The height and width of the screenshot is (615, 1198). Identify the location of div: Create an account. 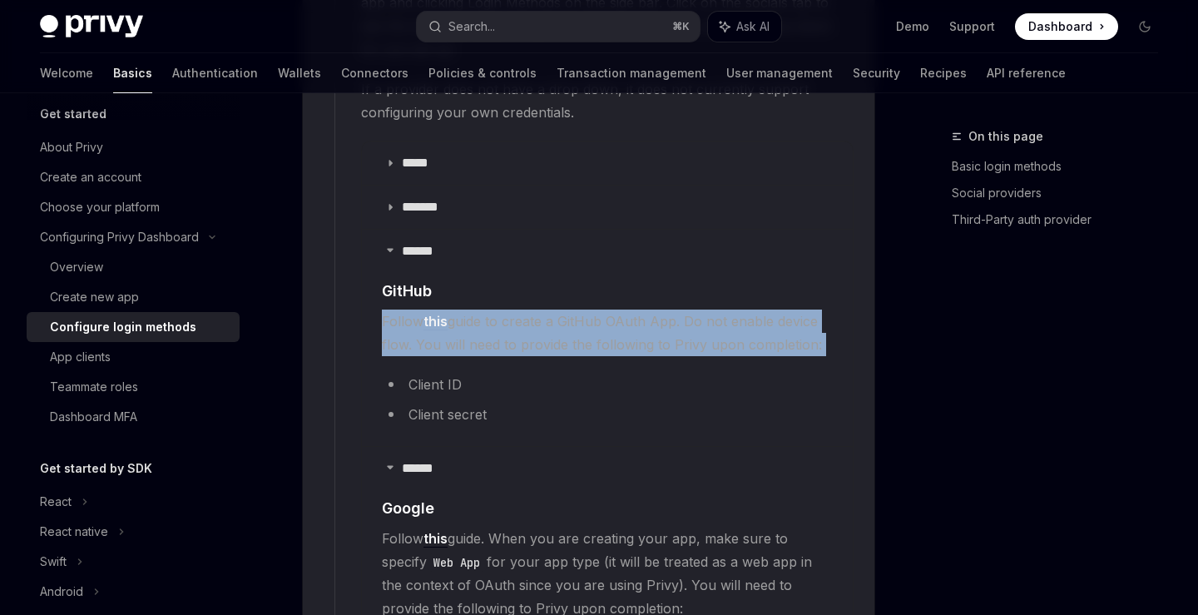
(91, 177).